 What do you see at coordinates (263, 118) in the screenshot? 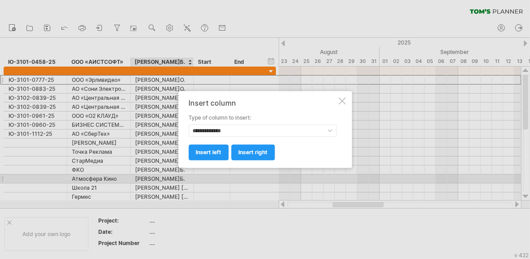
I see `label: Type of column to insert:` at bounding box center [263, 118].